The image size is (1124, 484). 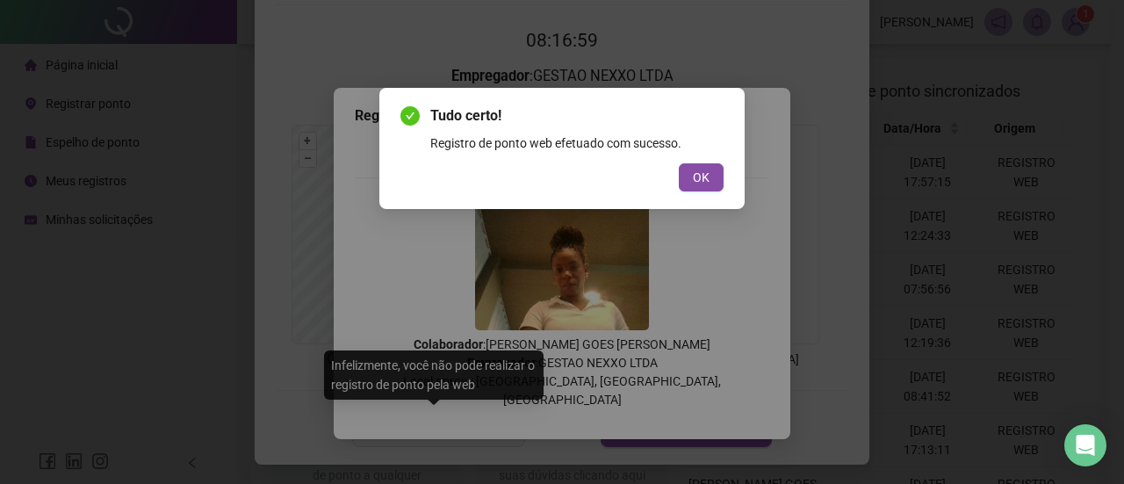 What do you see at coordinates (577, 116) in the screenshot?
I see `span: Tudo certo!` at bounding box center [577, 116].